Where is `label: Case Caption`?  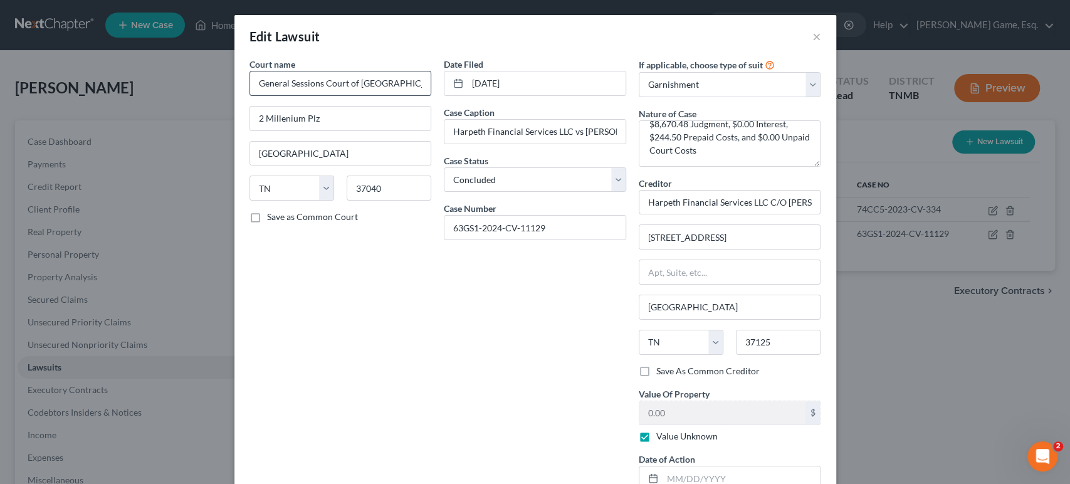
label: Case Caption is located at coordinates (469, 112).